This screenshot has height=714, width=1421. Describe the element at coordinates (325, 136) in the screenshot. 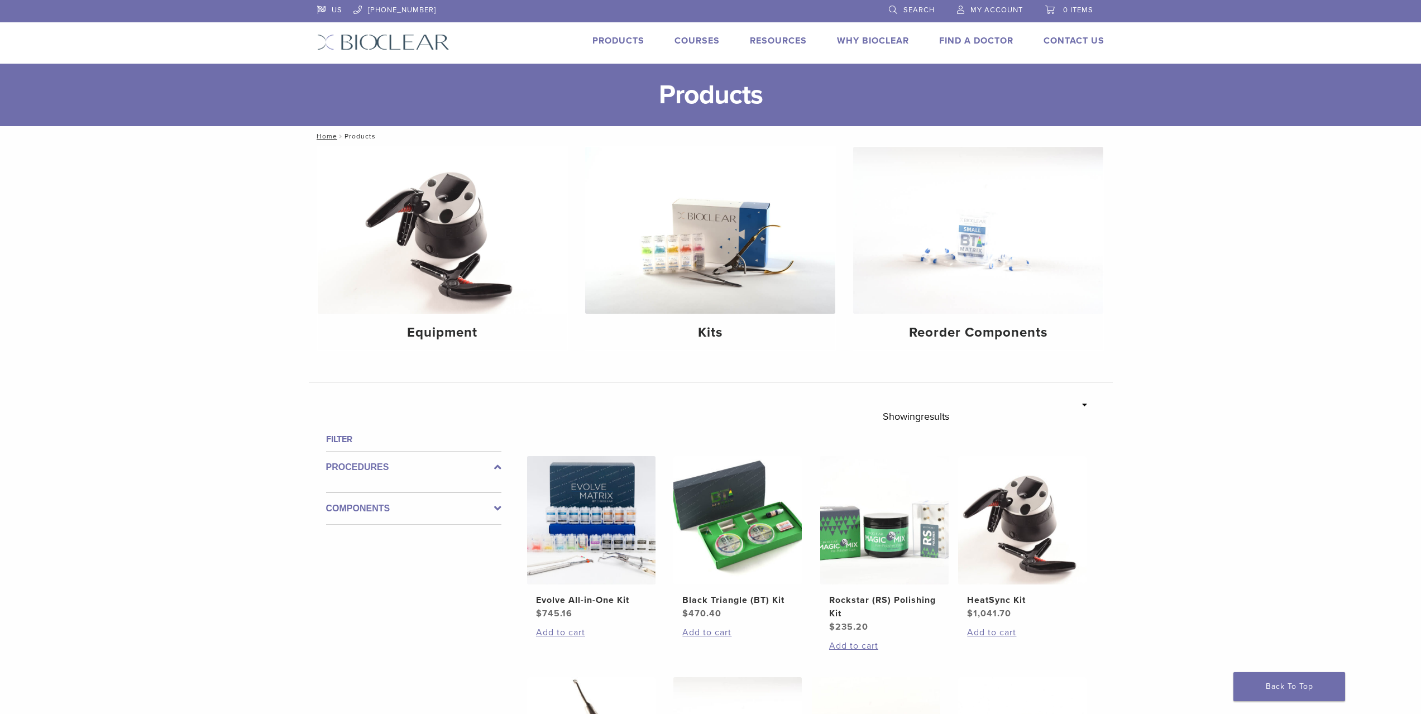

I see `a: Home` at that location.